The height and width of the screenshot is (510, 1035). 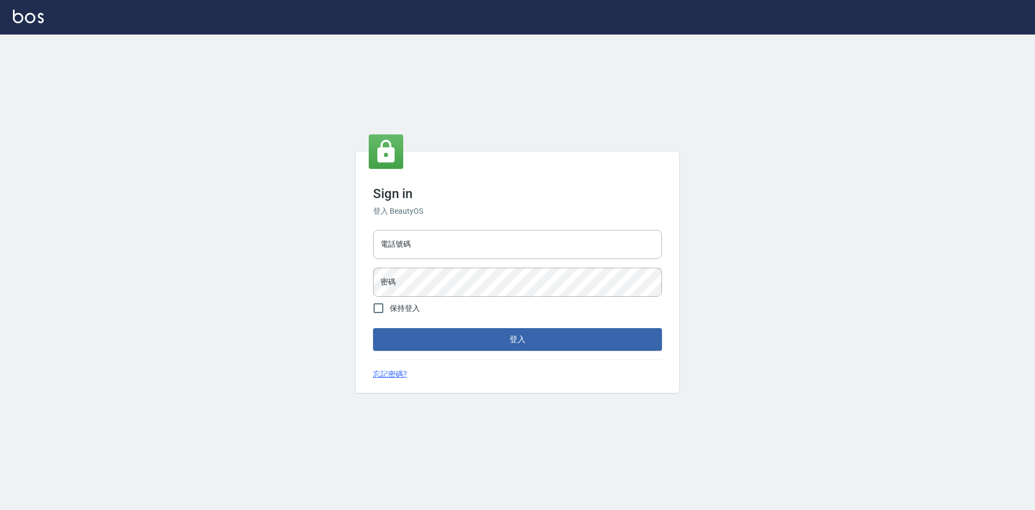 I want to click on button: 登入, so click(x=518, y=339).